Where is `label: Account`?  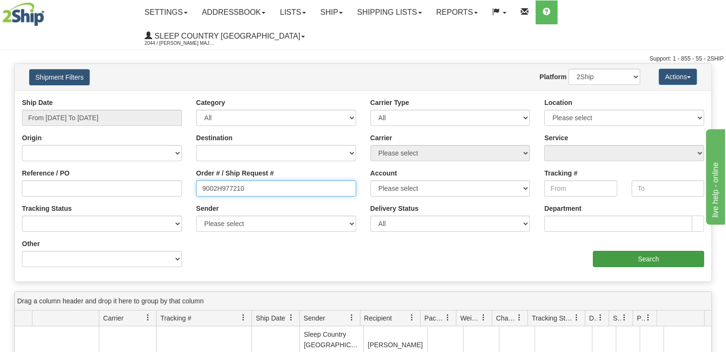
label: Account is located at coordinates (384, 173).